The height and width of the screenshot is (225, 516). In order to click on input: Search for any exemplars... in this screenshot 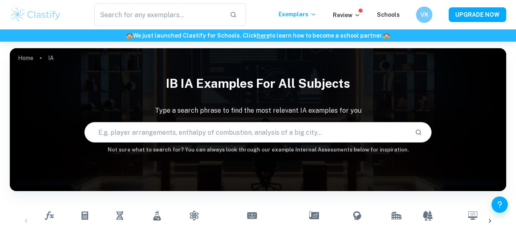, I will do `click(159, 15)`.